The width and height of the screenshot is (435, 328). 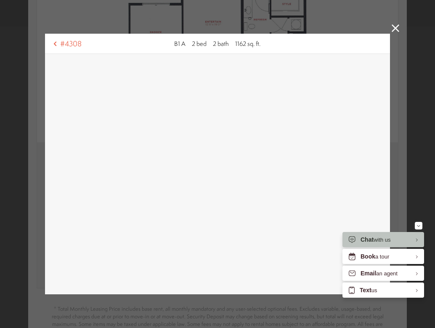 I want to click on span: 1162 sq. ft., so click(x=248, y=43).